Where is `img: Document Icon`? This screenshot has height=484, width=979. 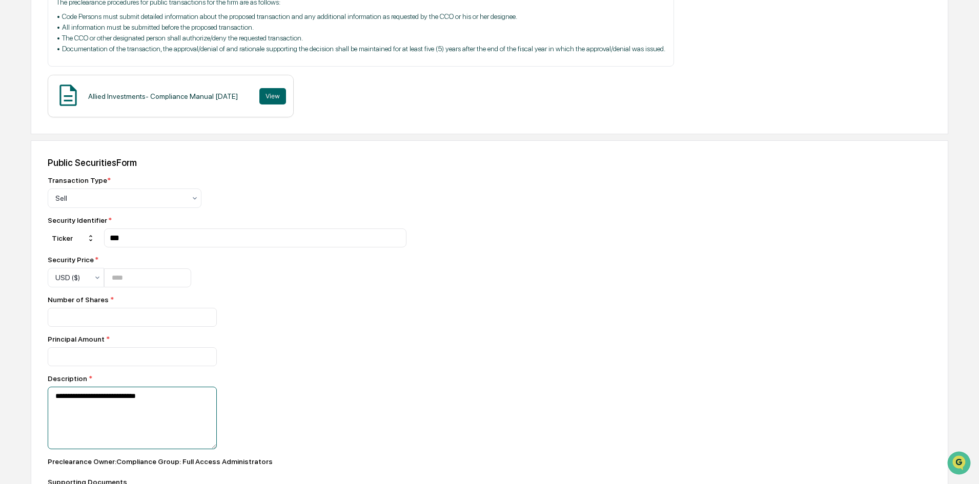
img: Document Icon is located at coordinates (68, 95).